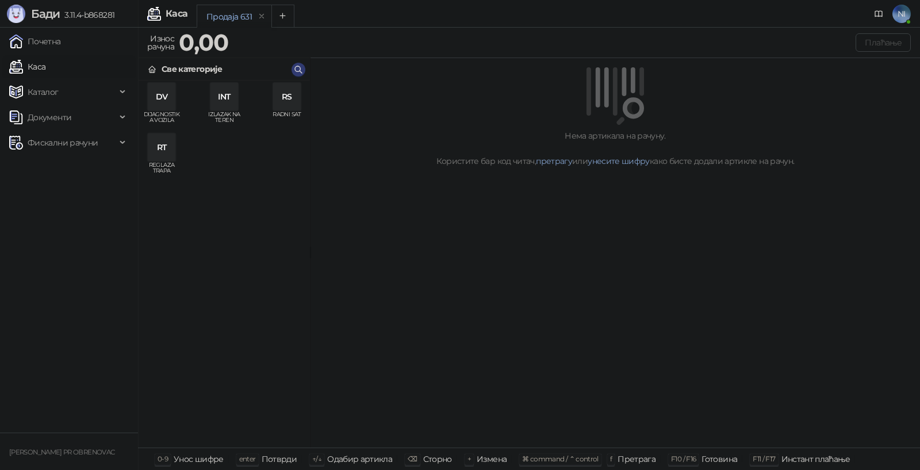  Describe the element at coordinates (35, 41) in the screenshot. I see `a: Почетна` at that location.